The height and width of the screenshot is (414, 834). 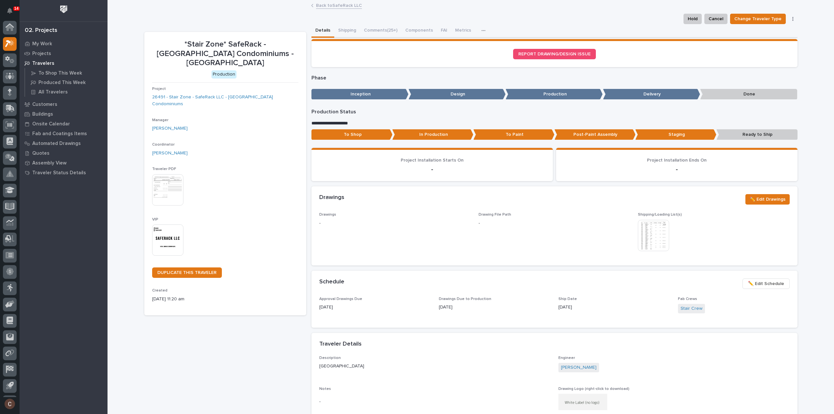 What do you see at coordinates (42, 44) in the screenshot?
I see `p: My Work` at bounding box center [42, 44].